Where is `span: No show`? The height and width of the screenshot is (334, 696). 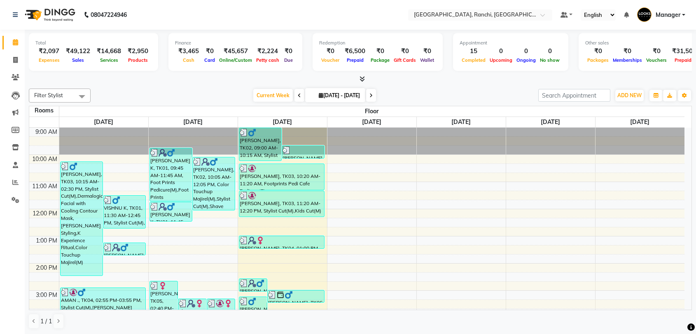
span: No show is located at coordinates (549, 60).